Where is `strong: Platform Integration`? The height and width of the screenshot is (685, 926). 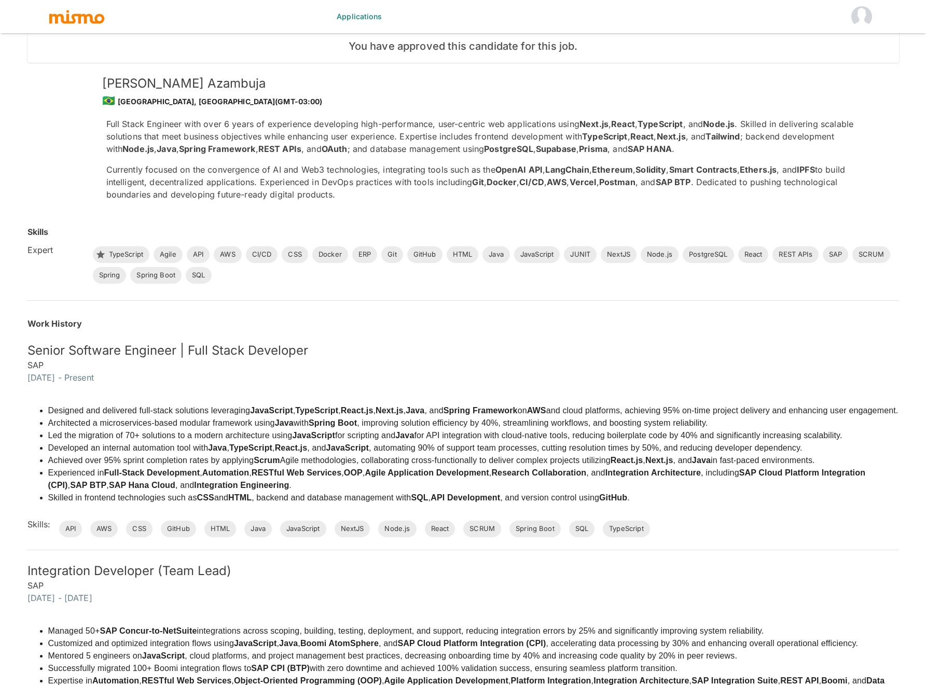 strong: Platform Integration is located at coordinates (551, 680).